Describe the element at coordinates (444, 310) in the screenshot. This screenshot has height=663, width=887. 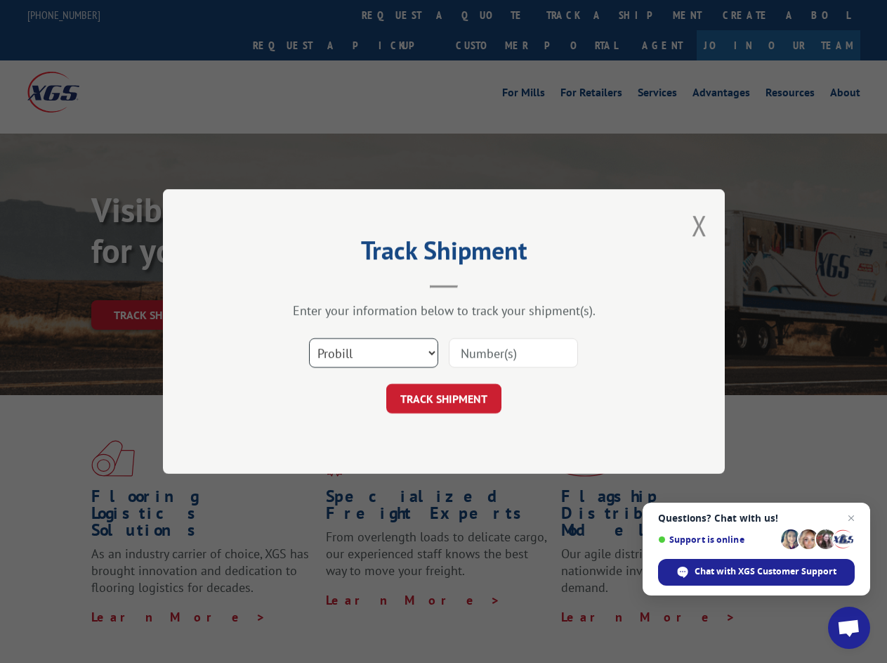
I see `div: Enter your information below to track your shipment(s).` at that location.